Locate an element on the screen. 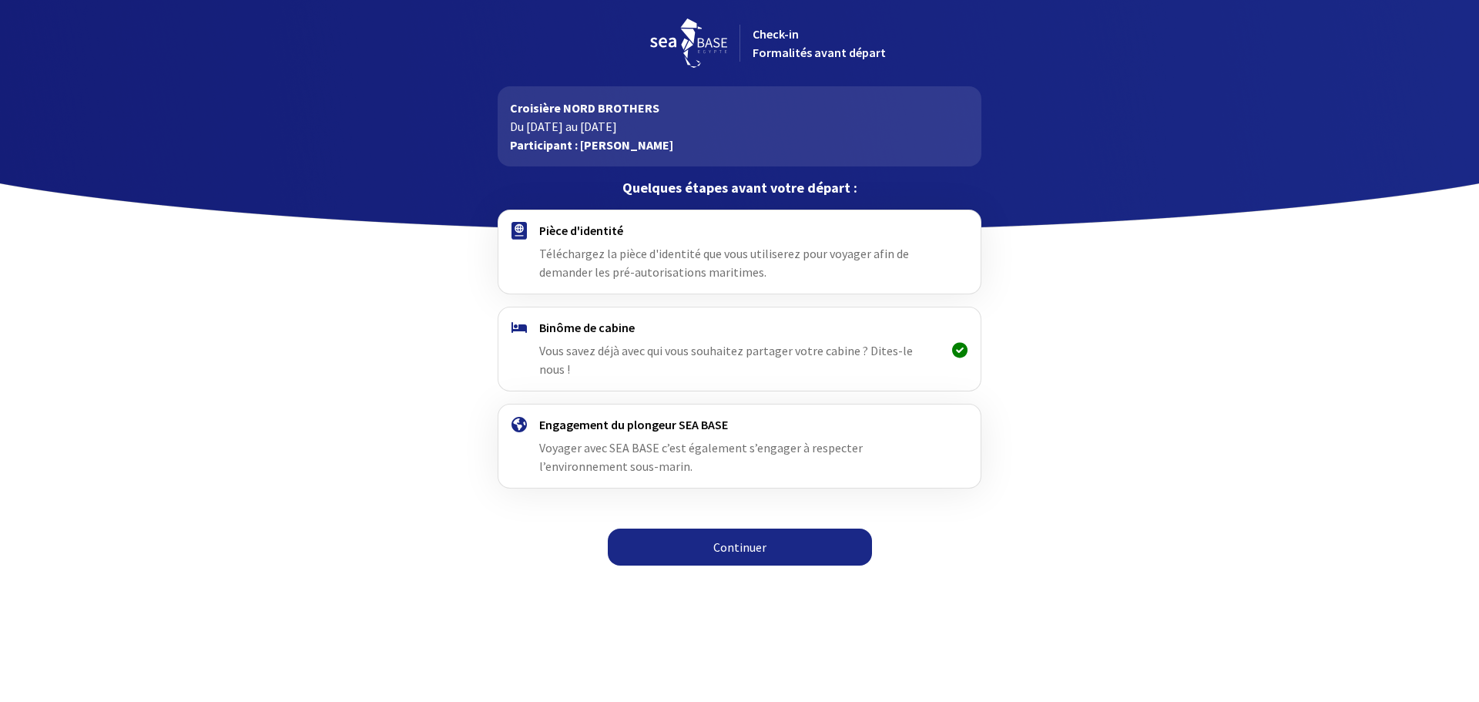  img: logo_seabase.svg is located at coordinates (689, 43).